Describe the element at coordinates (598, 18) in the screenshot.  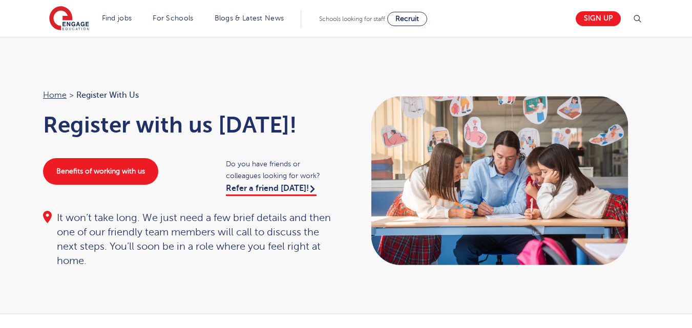
I see `a: Sign up` at that location.